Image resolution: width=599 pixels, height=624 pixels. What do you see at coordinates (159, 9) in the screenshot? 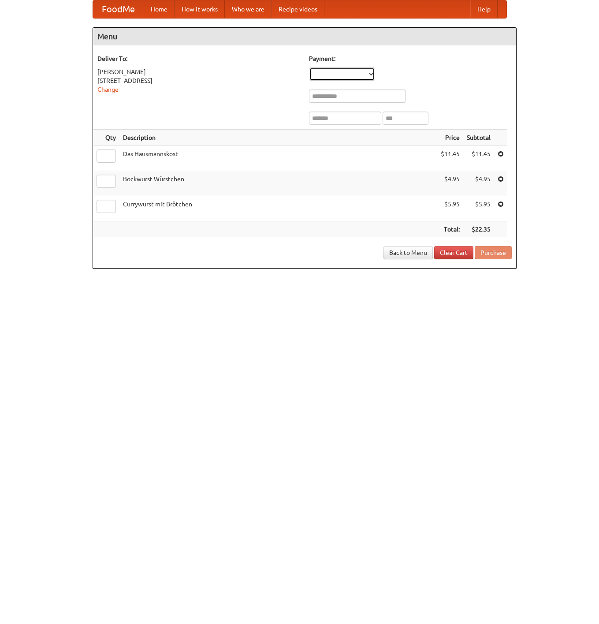
I see `a: Home` at bounding box center [159, 9].